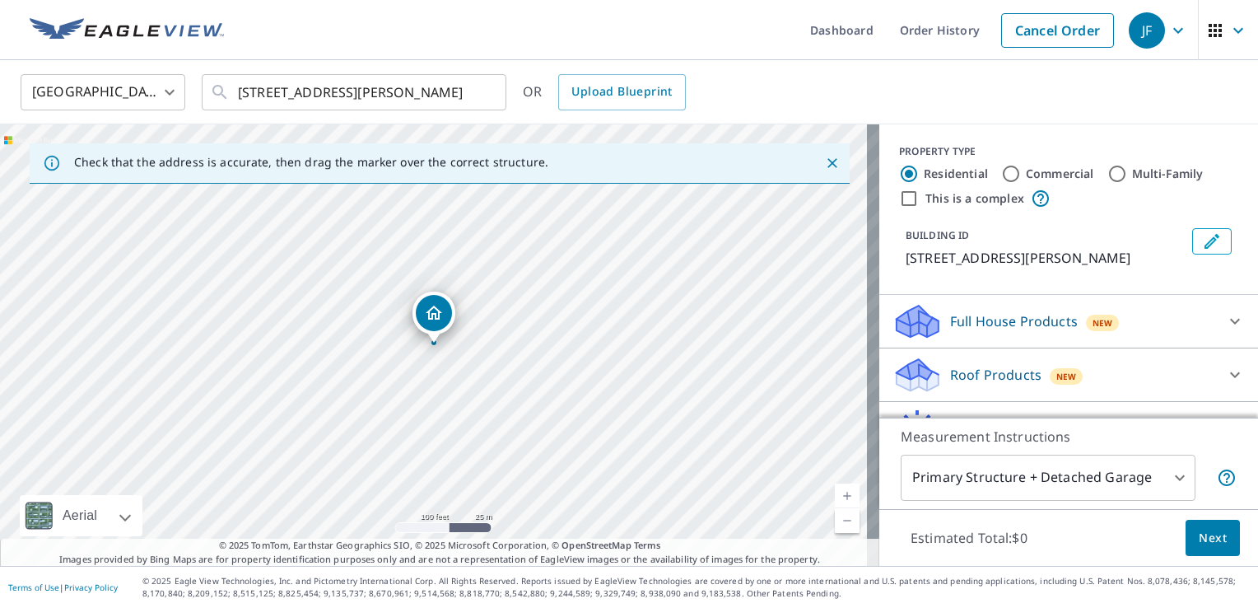  I want to click on a: Terms, so click(647, 544).